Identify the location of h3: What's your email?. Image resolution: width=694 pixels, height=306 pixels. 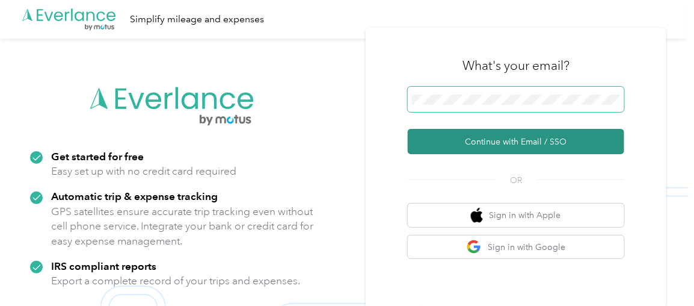
(516, 66).